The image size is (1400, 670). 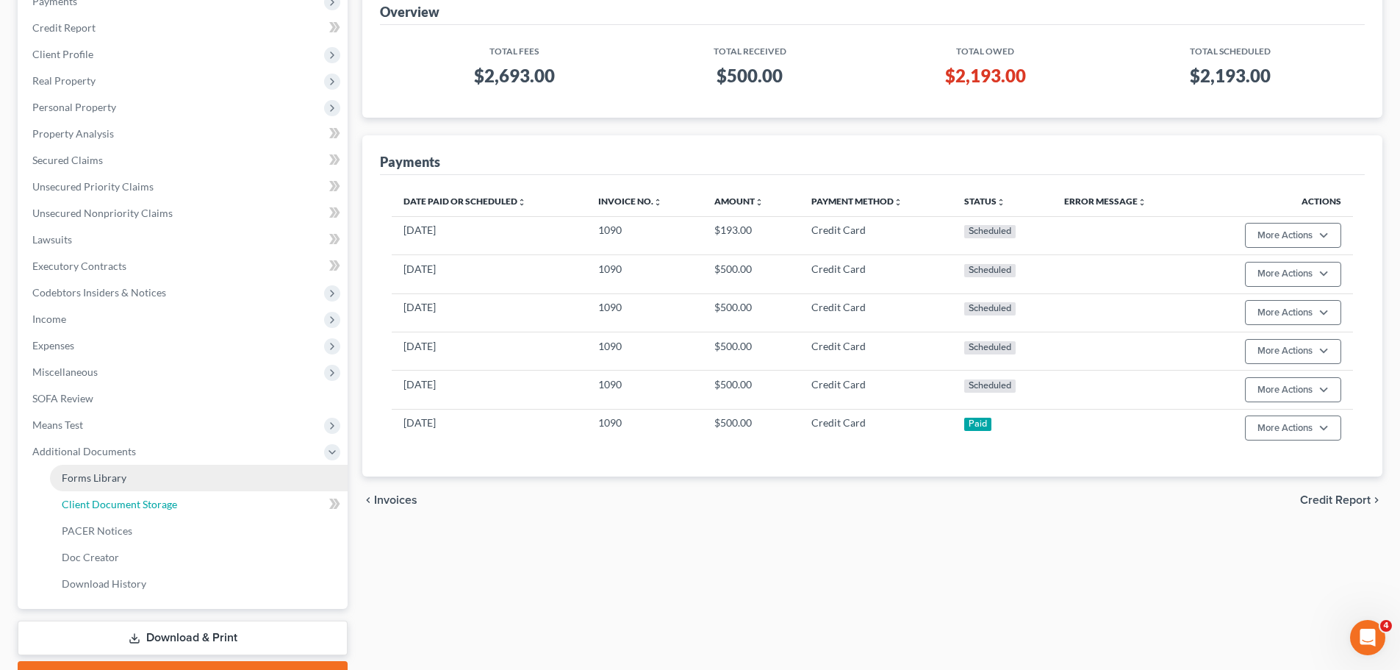 I want to click on span: Executory Contracts, so click(x=79, y=265).